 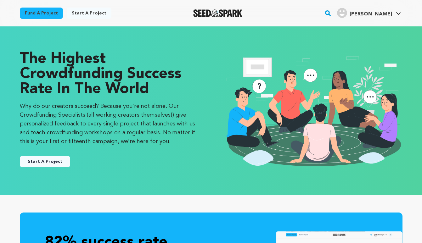 What do you see at coordinates (218, 13) in the screenshot?
I see `a: Seed&Spark Homepage` at bounding box center [218, 13].